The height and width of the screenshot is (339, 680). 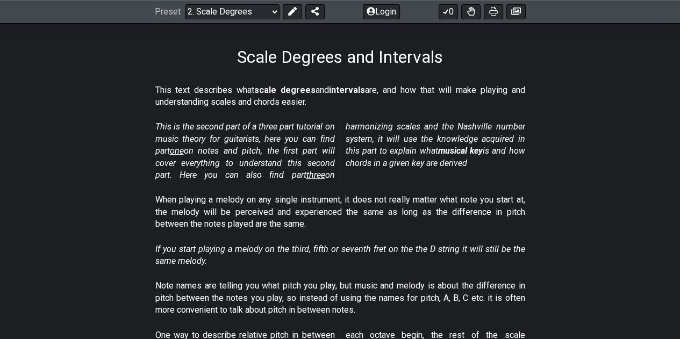 I want to click on strong: intervals, so click(x=347, y=90).